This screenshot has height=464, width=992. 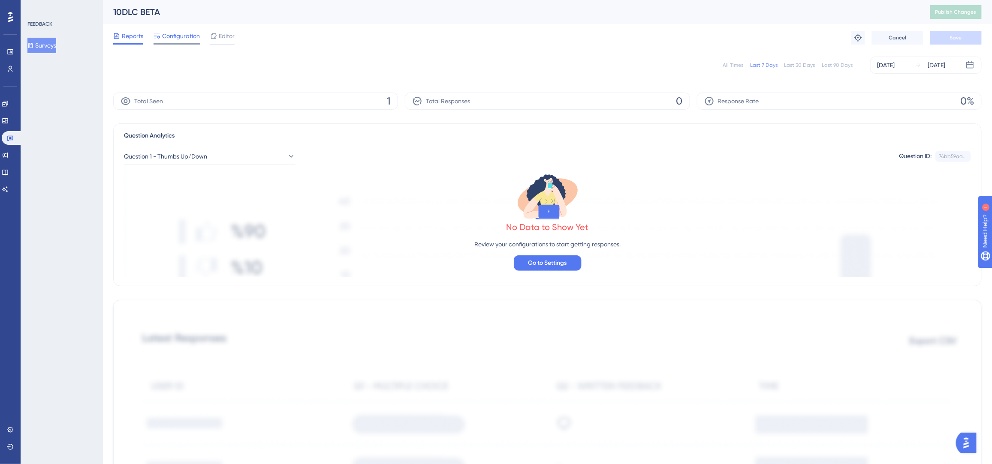 What do you see at coordinates (10, 13) in the screenshot?
I see `img: launcher-image-alternative-text` at bounding box center [10, 13].